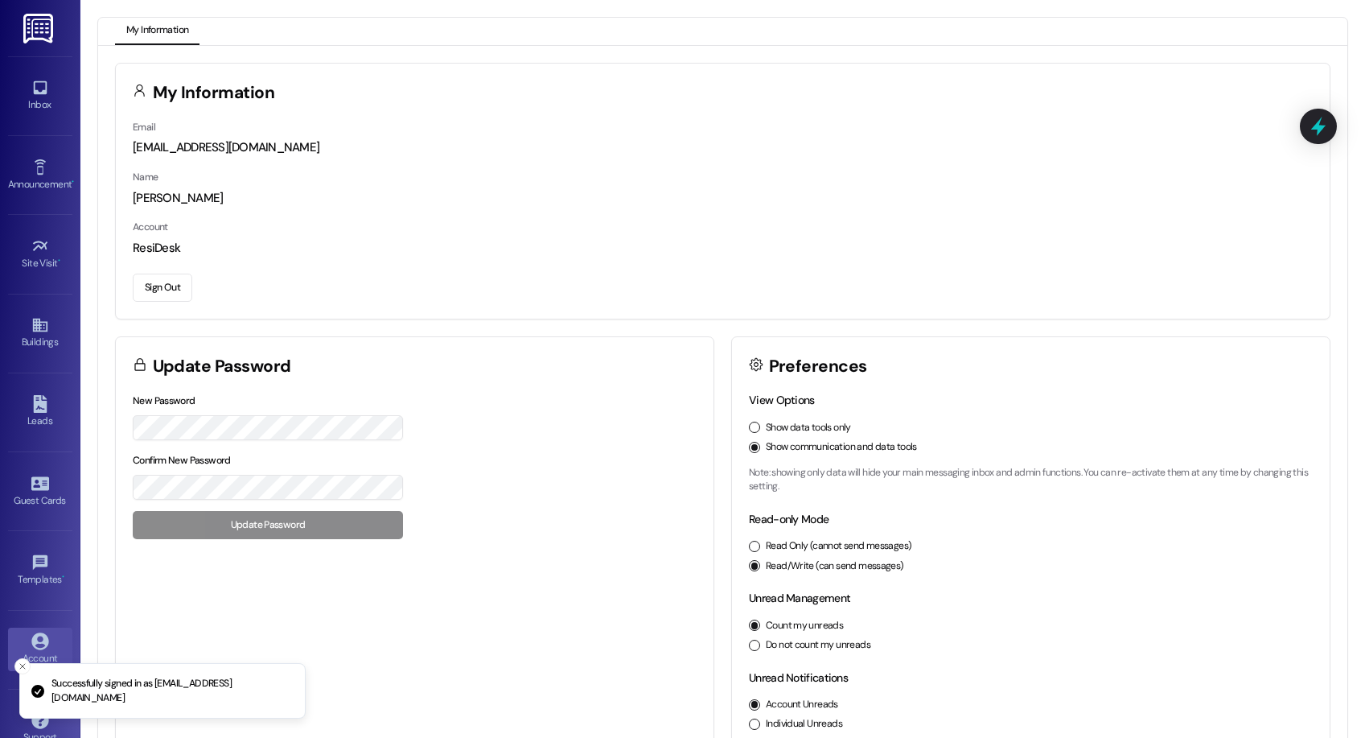 Image resolution: width=1365 pixels, height=738 pixels. Describe the element at coordinates (782, 400) in the screenshot. I see `label: View Options` at that location.